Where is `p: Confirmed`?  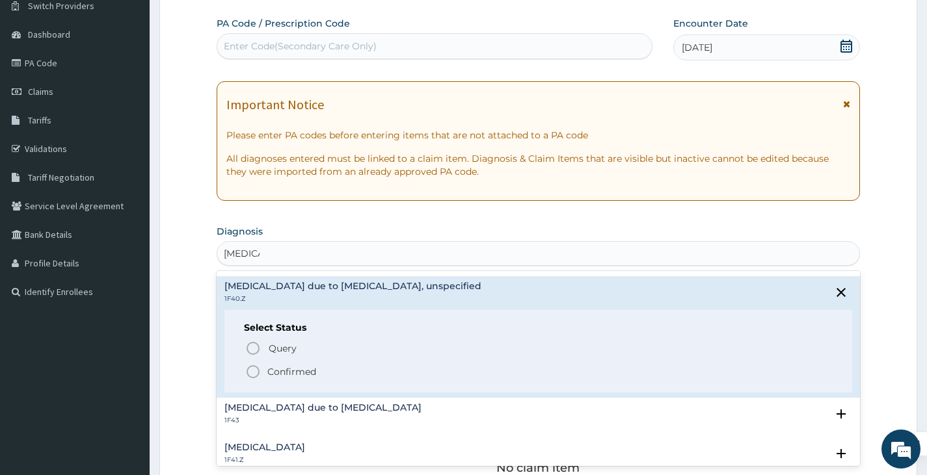 p: Confirmed is located at coordinates (291, 372).